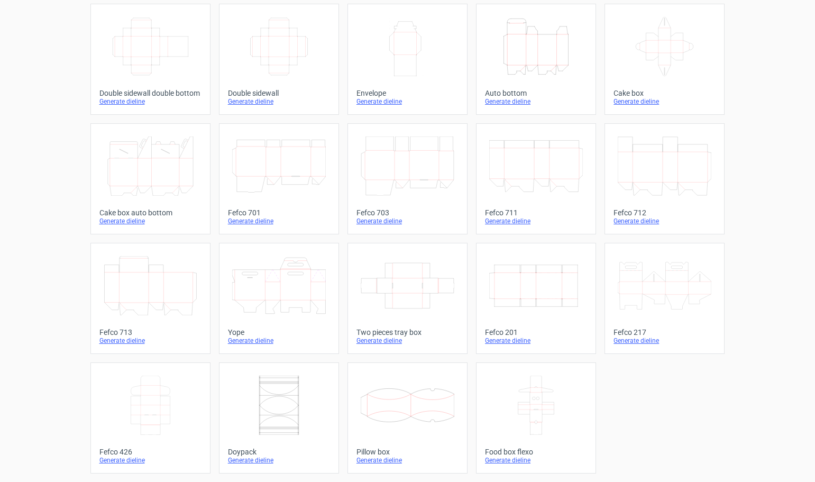 This screenshot has width=815, height=482. What do you see at coordinates (407, 332) in the screenshot?
I see `div: Two pieces tray box` at bounding box center [407, 332].